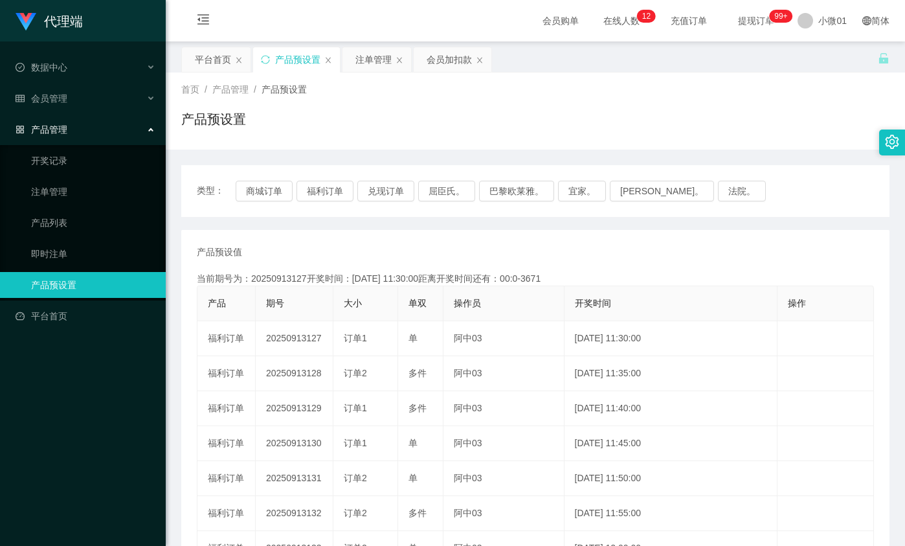  Describe the element at coordinates (417, 303) in the screenshot. I see `span: 单双` at that location.